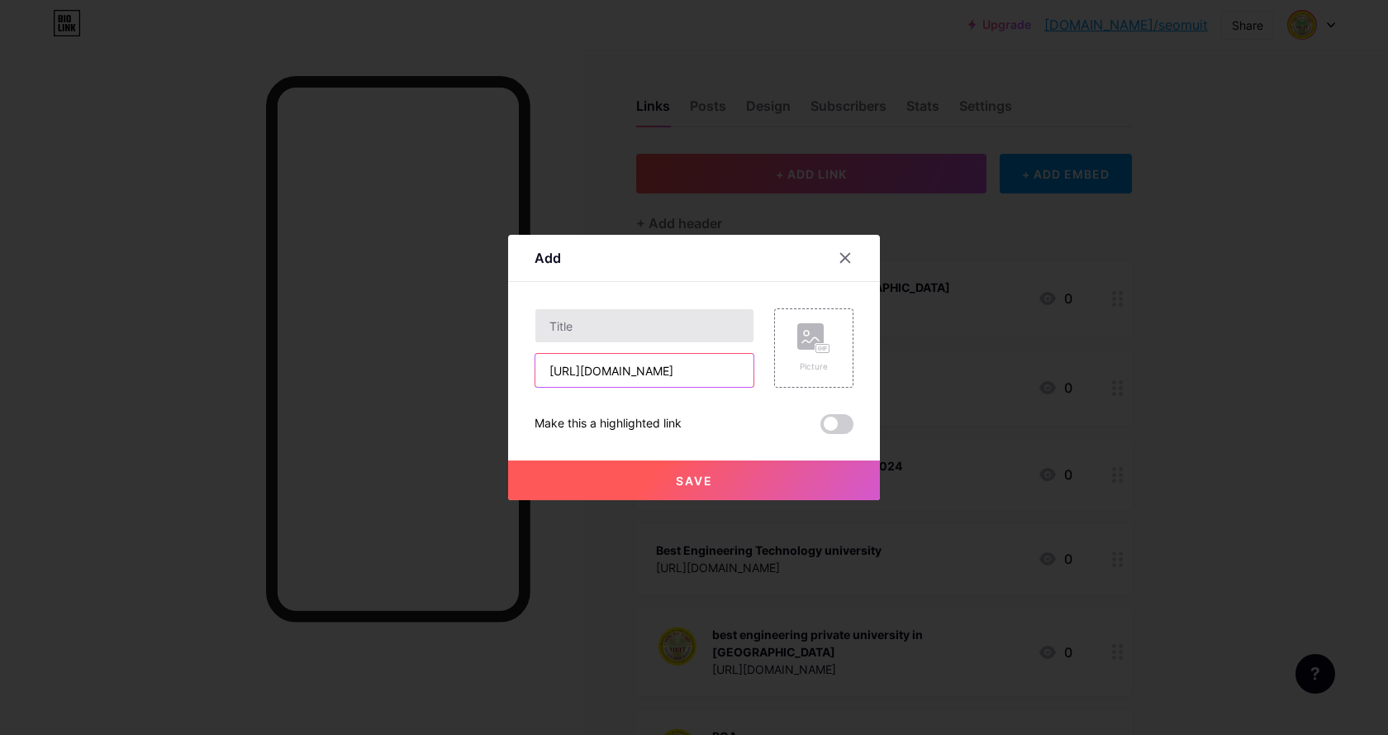 The image size is (1388, 735). I want to click on input: Title, so click(645, 326).